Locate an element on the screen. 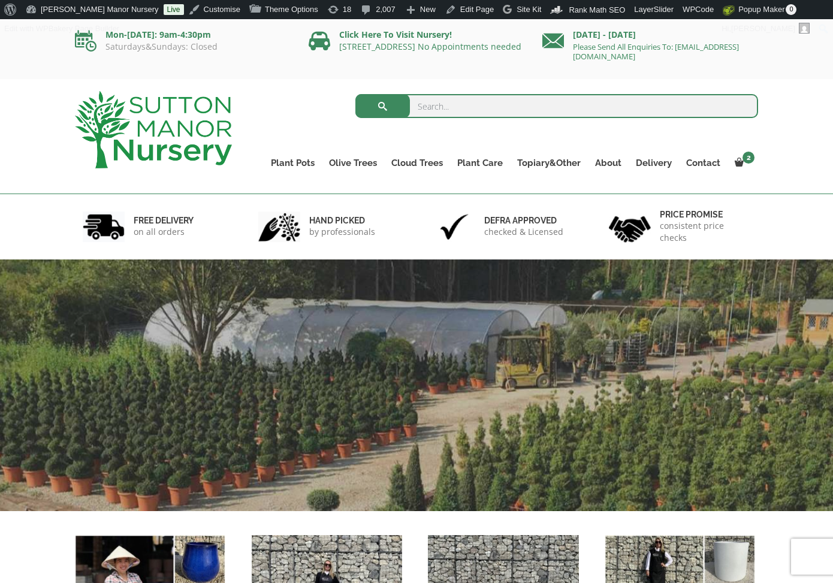 The width and height of the screenshot is (833, 583). p: on all orders is located at coordinates (164, 232).